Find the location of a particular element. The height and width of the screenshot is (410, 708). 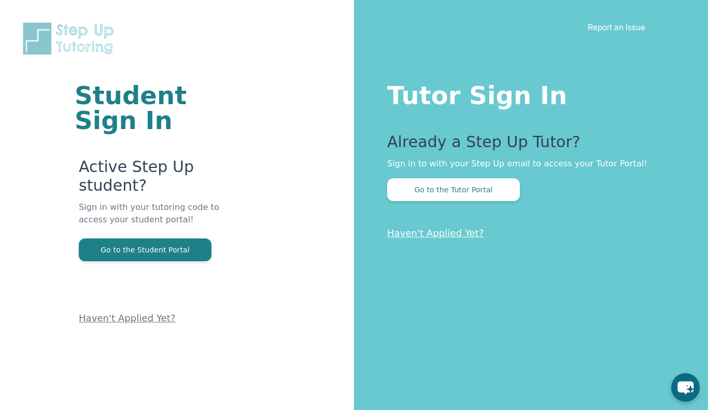

h1: Student Sign In is located at coordinates (152, 108).